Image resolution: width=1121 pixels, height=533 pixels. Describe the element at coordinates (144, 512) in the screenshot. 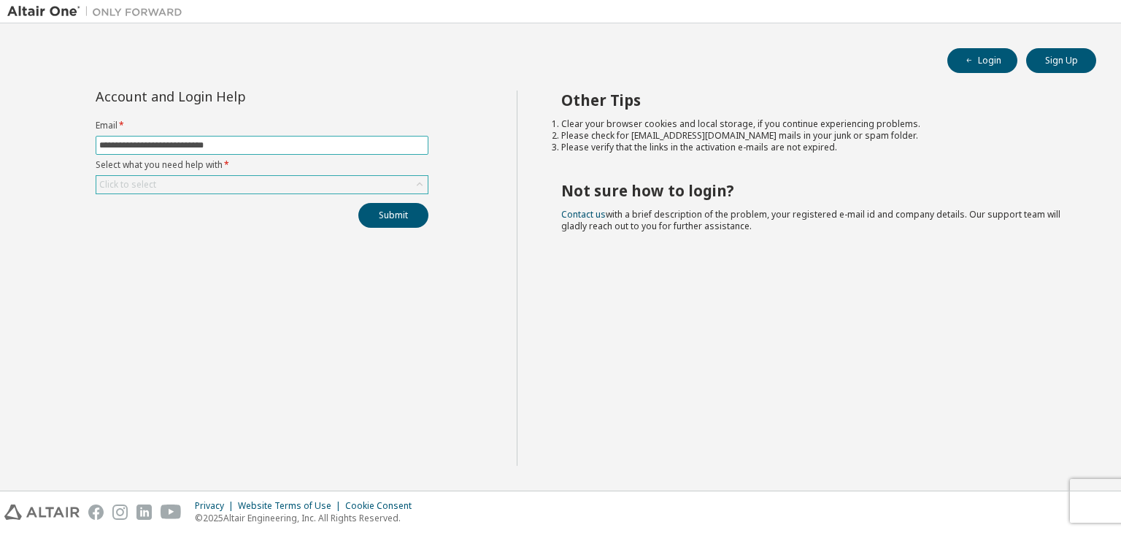

I see `img: linkedin.svg` at that location.